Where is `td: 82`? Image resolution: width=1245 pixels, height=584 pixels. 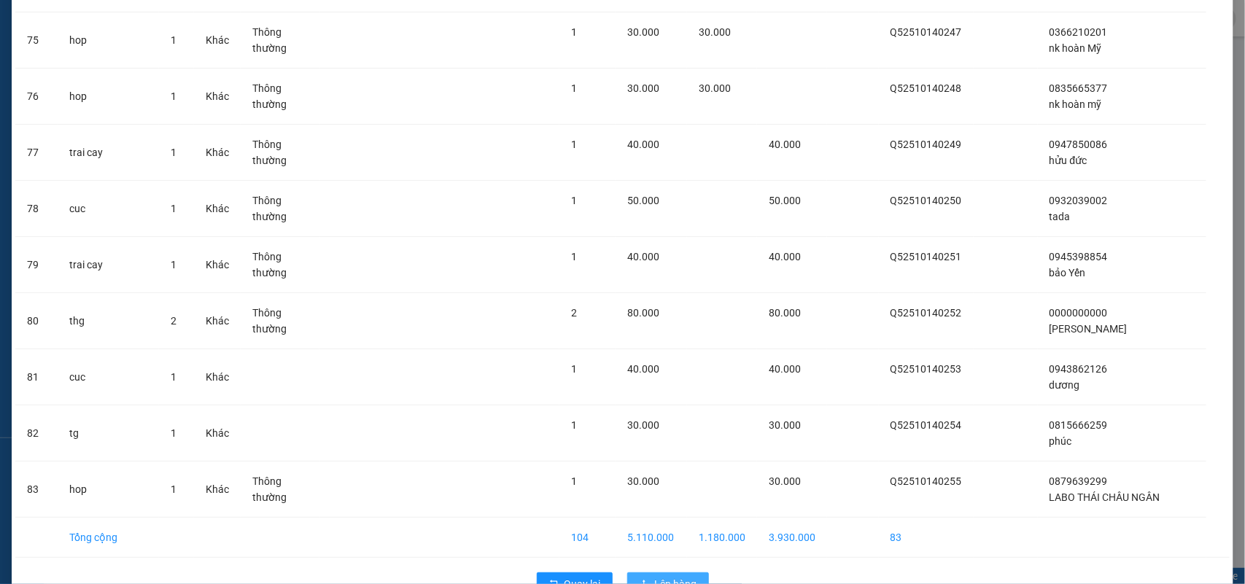
td: 82 is located at coordinates (36, 433).